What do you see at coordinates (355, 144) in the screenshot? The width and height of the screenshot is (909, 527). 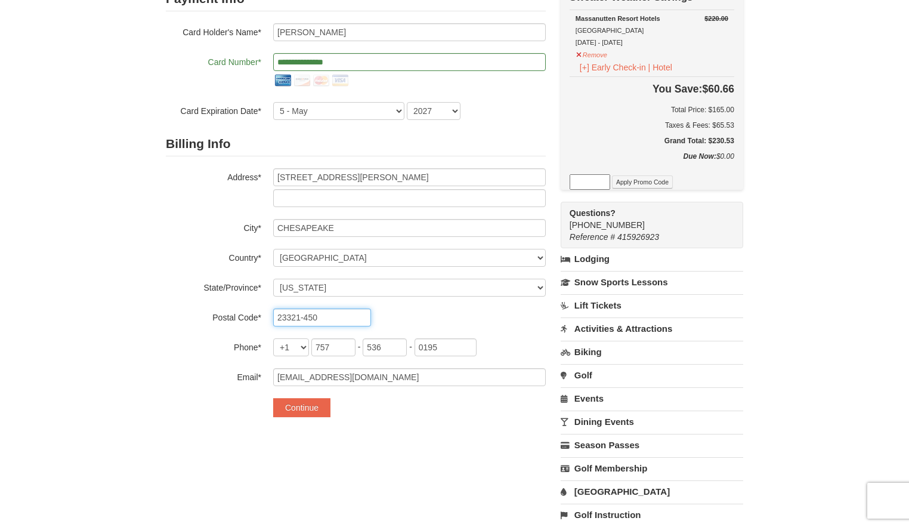 I see `h2: Billing Info` at bounding box center [355, 144].